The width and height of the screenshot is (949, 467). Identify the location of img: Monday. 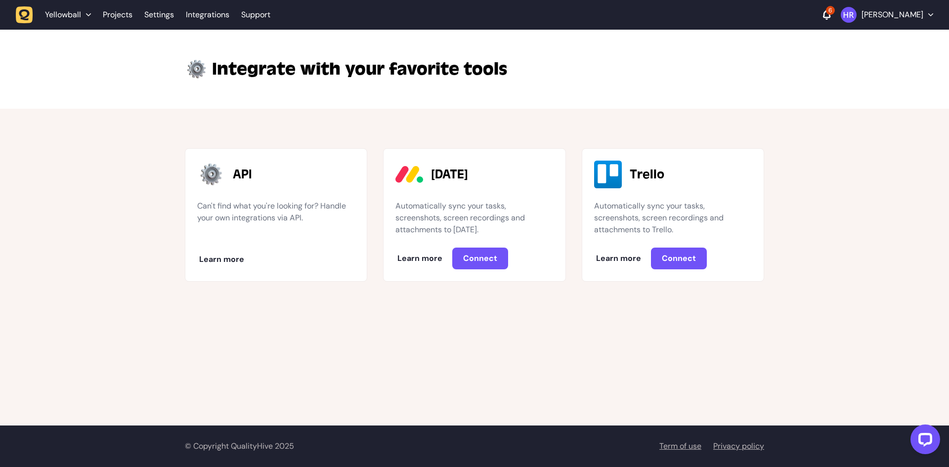
(409, 175).